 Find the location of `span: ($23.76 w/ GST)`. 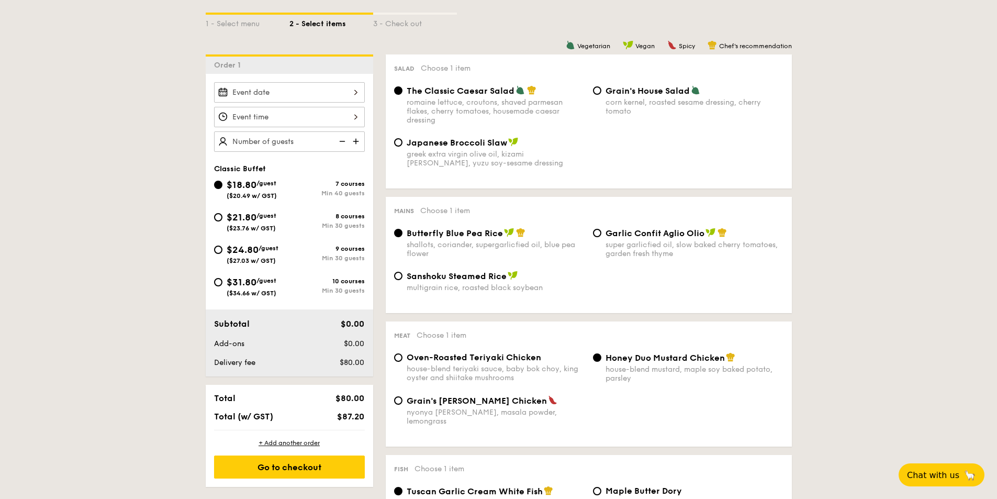

span: ($23.76 w/ GST) is located at coordinates (251, 228).